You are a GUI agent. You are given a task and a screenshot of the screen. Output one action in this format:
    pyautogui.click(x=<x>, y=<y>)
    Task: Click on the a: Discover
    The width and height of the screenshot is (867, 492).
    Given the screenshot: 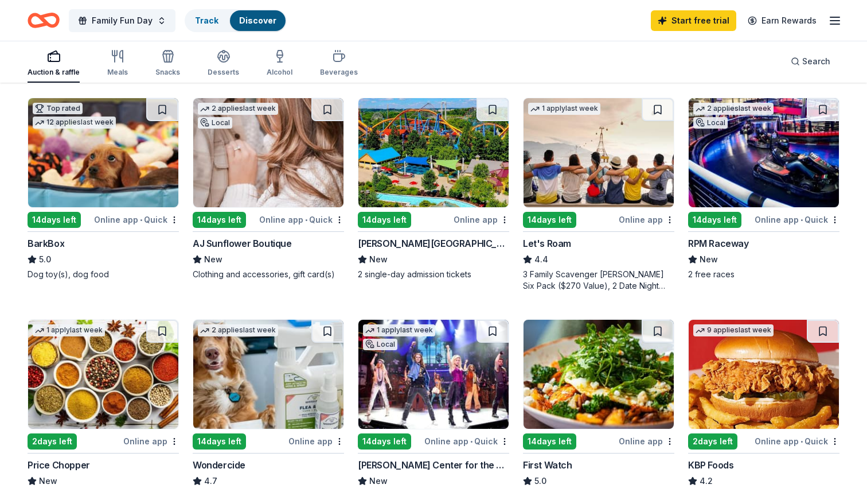 What is the action you would take?
    pyautogui.click(x=258, y=20)
    